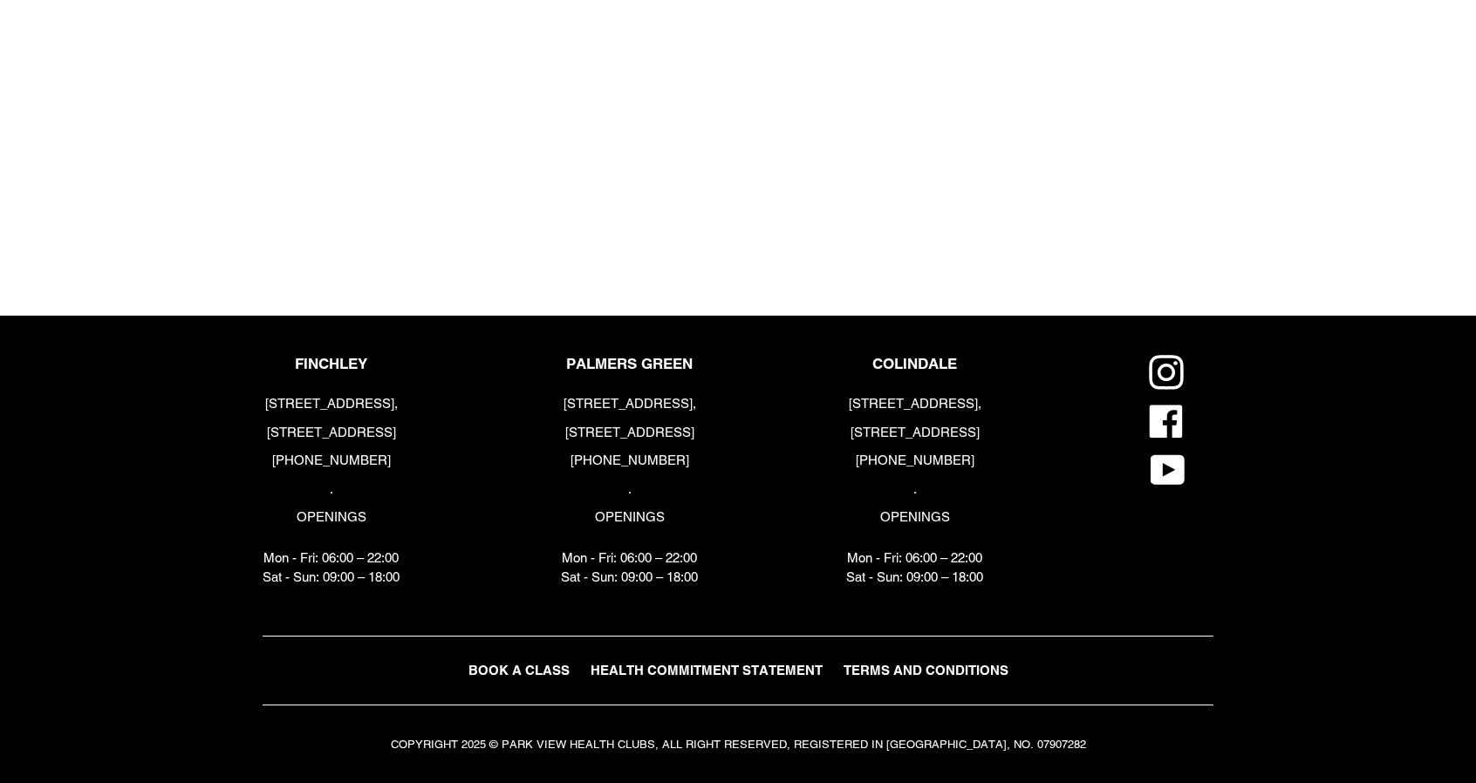 This screenshot has width=1476, height=783. What do you see at coordinates (519, 671) in the screenshot?
I see `a: BOOK A CLASS` at bounding box center [519, 671].